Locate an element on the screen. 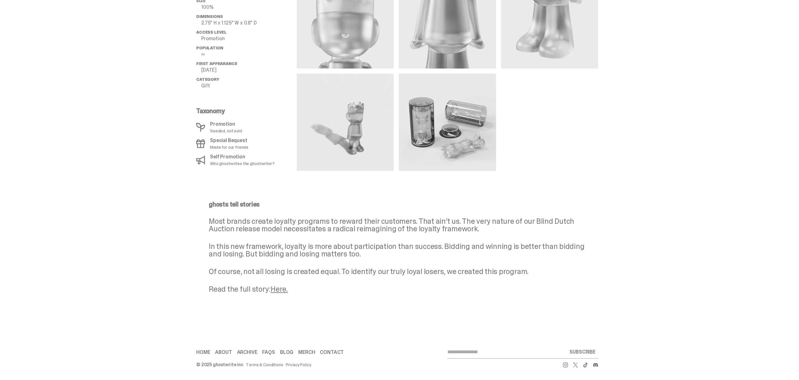 The height and width of the screenshot is (380, 799). a: Contact is located at coordinates (332, 352).